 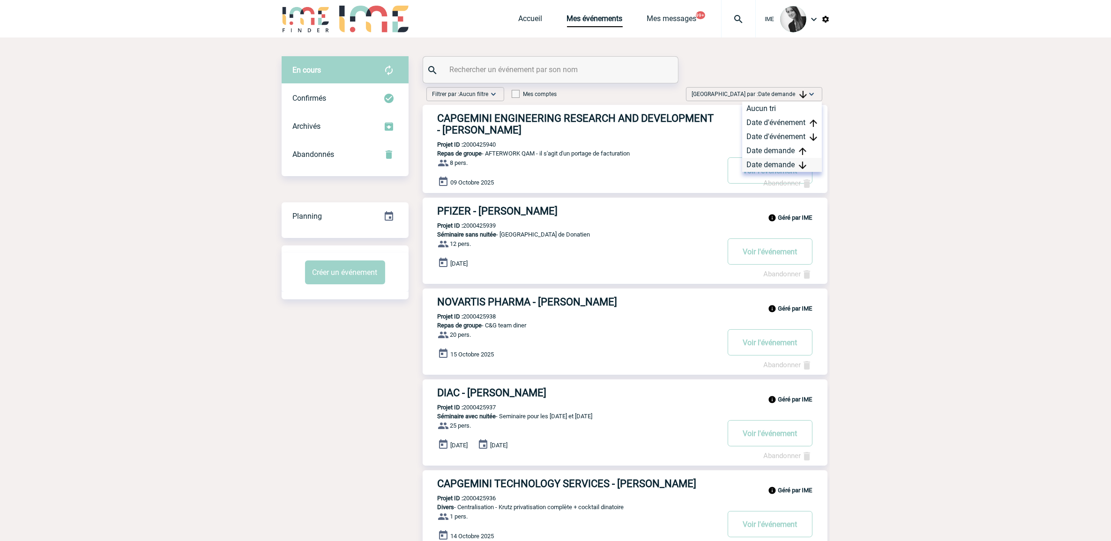 What do you see at coordinates (307, 216) in the screenshot?
I see `span: Planning` at bounding box center [307, 216].